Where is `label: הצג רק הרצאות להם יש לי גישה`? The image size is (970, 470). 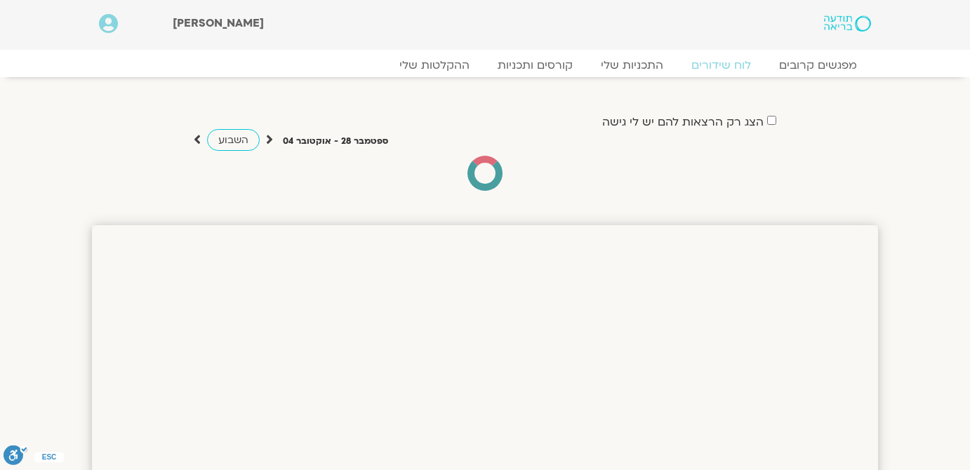
label: הצג רק הרצאות להם יש לי גישה is located at coordinates (683, 122).